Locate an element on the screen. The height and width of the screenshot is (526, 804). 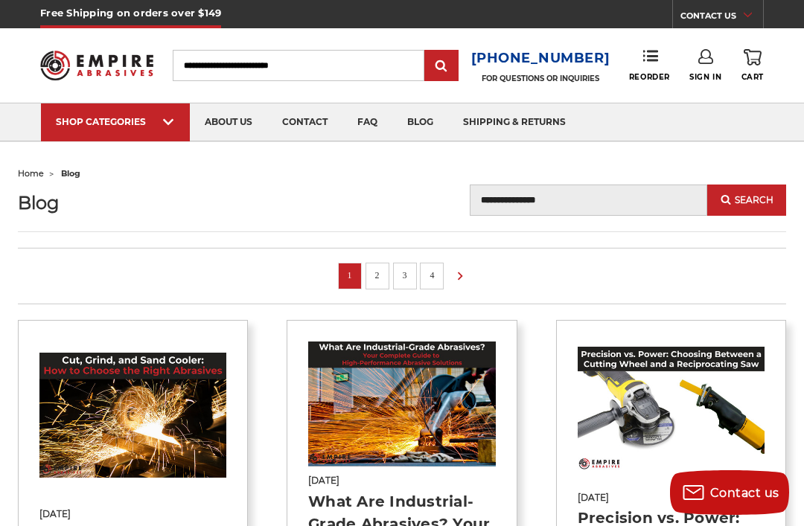
img: Empire Abrasives is located at coordinates (97, 65).